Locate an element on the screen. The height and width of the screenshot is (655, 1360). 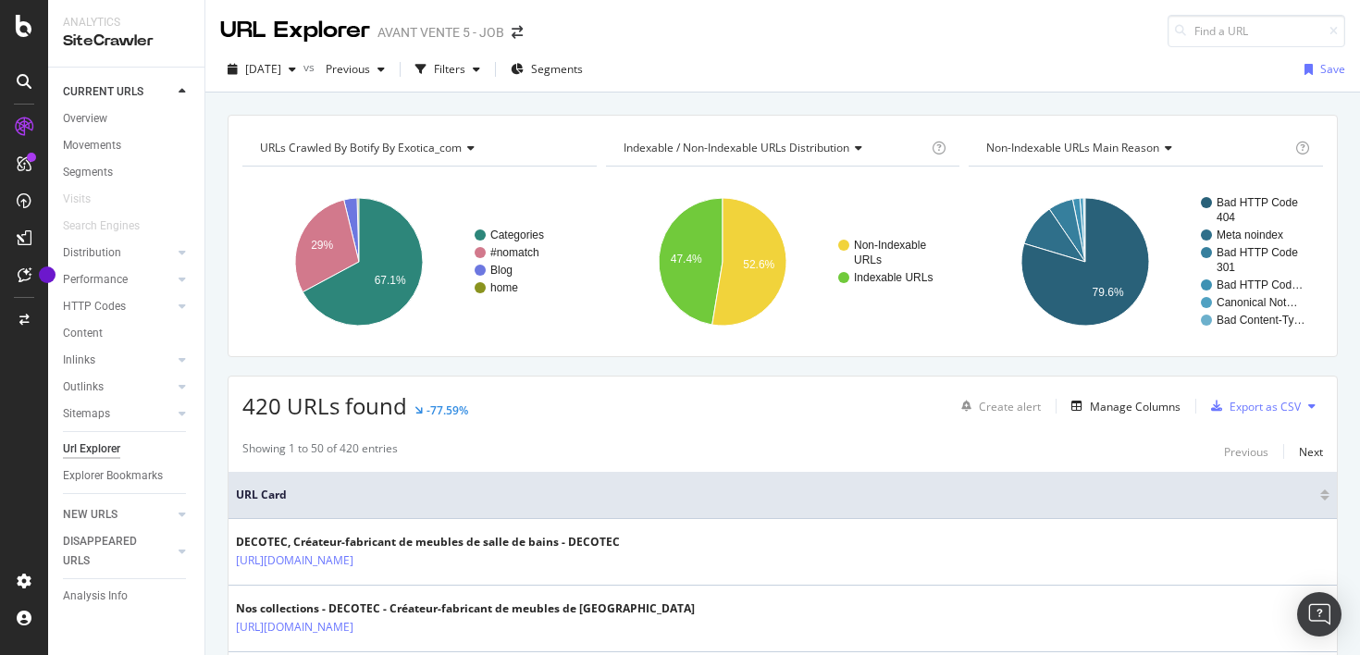
button: Create alert is located at coordinates (997, 406).